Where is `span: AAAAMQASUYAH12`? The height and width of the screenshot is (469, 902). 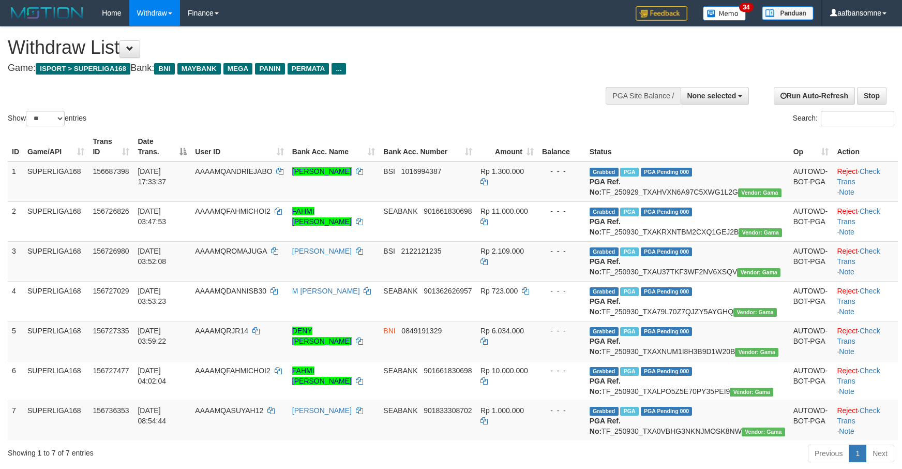 span: AAAAMQASUYAH12 is located at coordinates (229, 410).